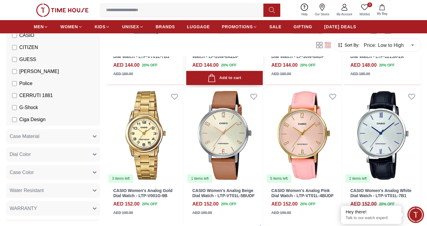 The width and height of the screenshot is (427, 226). I want to click on input: GUESS, so click(14, 60).